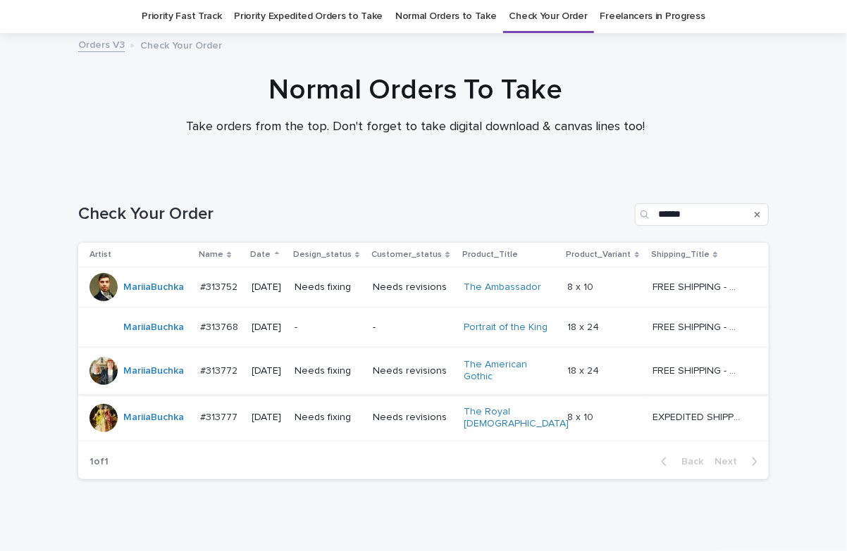  What do you see at coordinates (181, 44) in the screenshot?
I see `p: Check Your Order` at bounding box center [181, 44].